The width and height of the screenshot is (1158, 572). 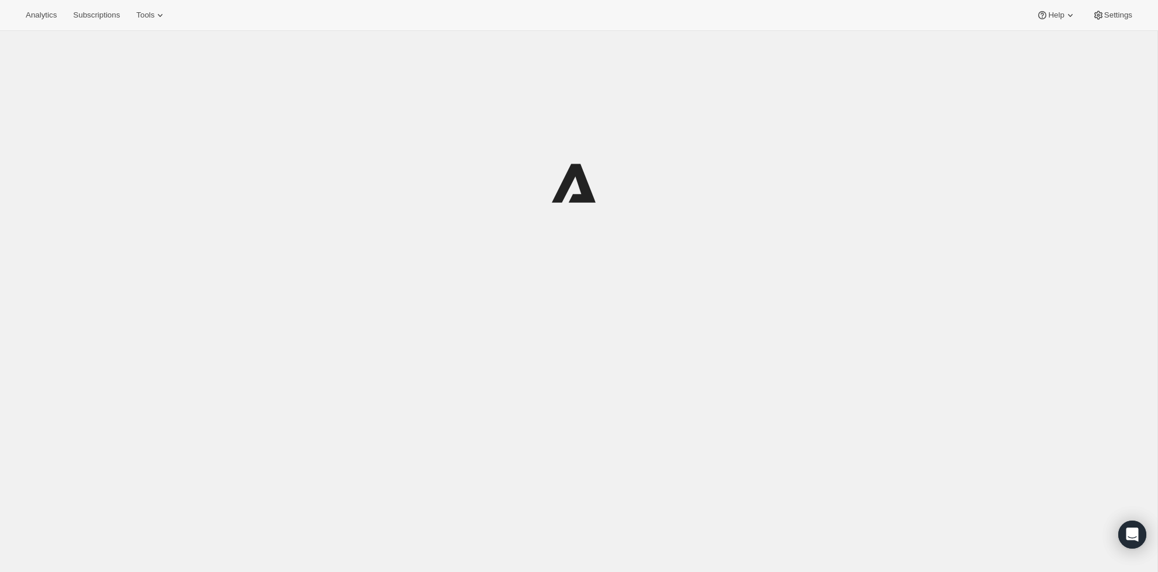 I want to click on button: Settings, so click(x=1113, y=15).